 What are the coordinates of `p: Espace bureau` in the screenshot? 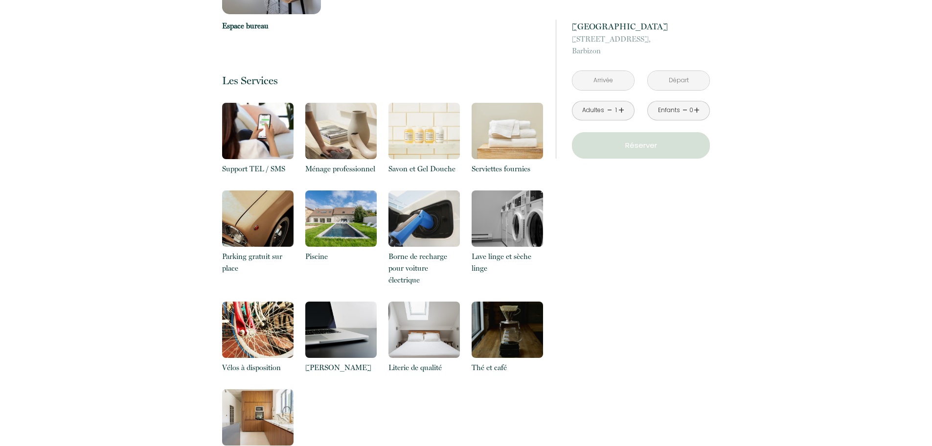 It's located at (271, 26).